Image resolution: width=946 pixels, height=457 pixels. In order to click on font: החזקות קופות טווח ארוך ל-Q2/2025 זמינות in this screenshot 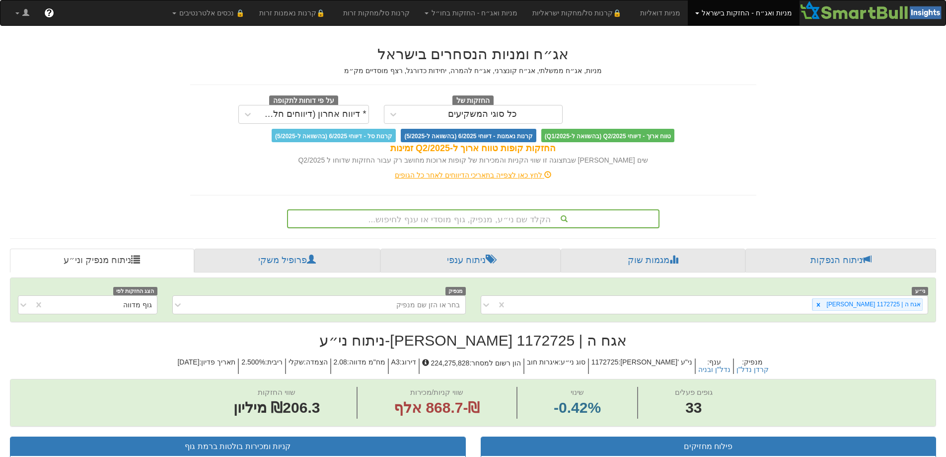, I will do `click(473, 148)`.